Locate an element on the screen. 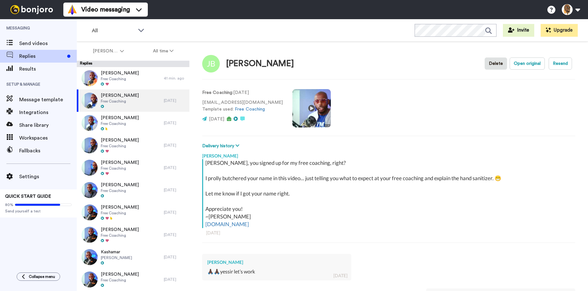  span: Fallbacks is located at coordinates (48, 151).